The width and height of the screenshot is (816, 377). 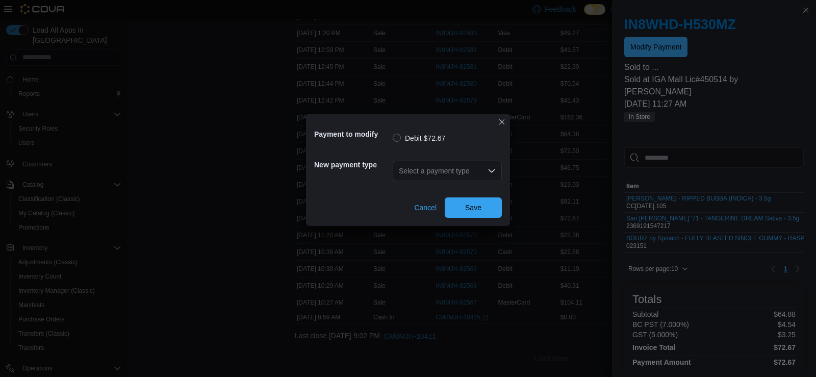 I want to click on button: Open list of options, so click(x=492, y=171).